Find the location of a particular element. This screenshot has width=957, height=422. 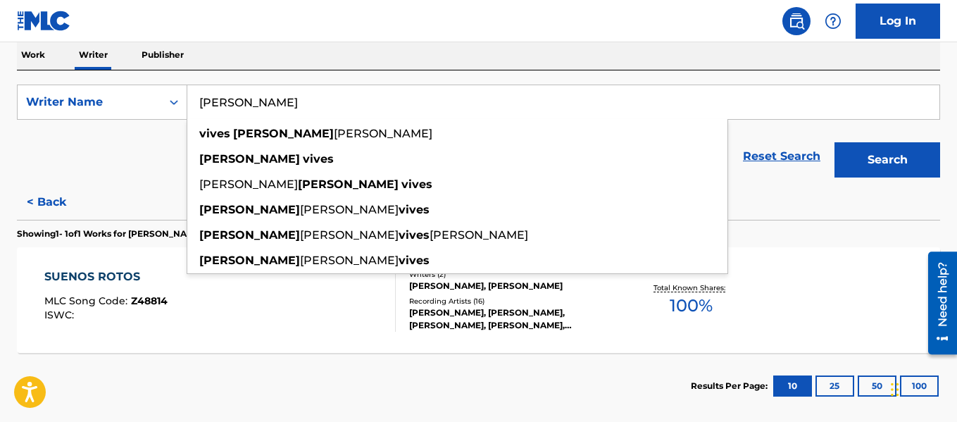

img: search is located at coordinates (796, 21).